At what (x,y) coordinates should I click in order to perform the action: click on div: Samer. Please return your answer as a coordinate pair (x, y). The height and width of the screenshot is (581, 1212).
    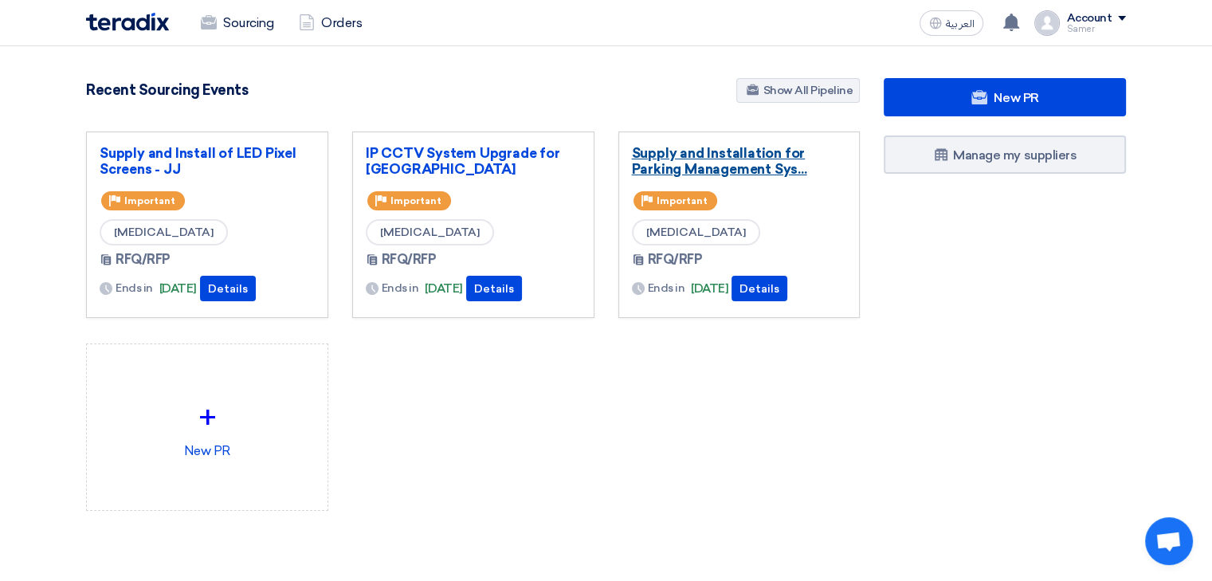
    Looking at the image, I should click on (1096, 29).